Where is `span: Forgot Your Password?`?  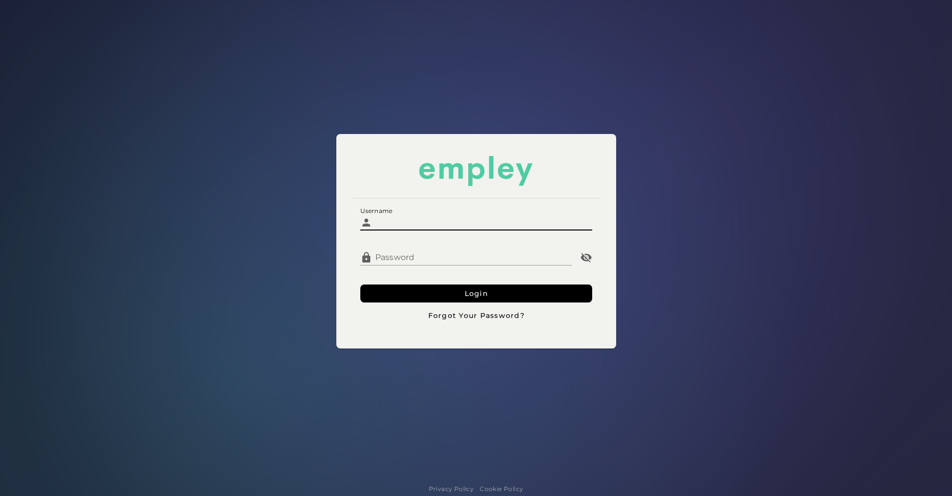 span: Forgot Your Password? is located at coordinates (476, 315).